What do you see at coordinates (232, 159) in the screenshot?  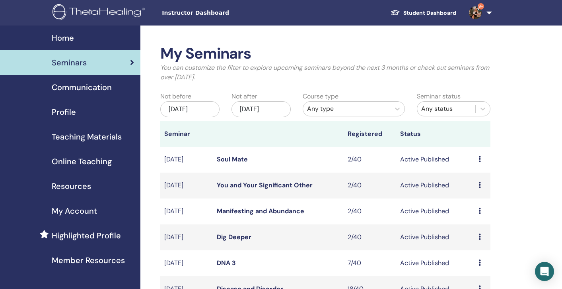 I see `a: Soul Mate` at bounding box center [232, 159].